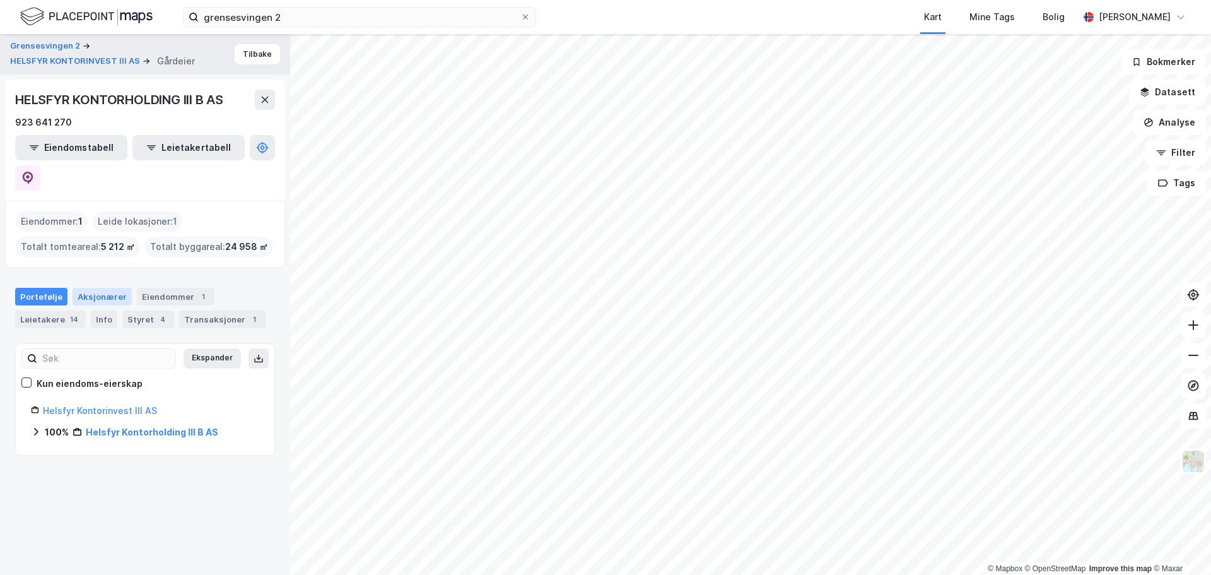 The width and height of the screenshot is (1211, 575). I want to click on button: Grensesvingen 2, so click(46, 46).